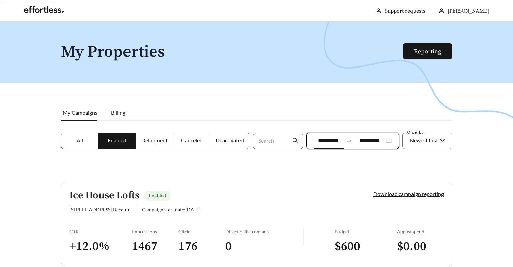 This screenshot has width=513, height=267. I want to click on h3: $ 600, so click(365, 246).